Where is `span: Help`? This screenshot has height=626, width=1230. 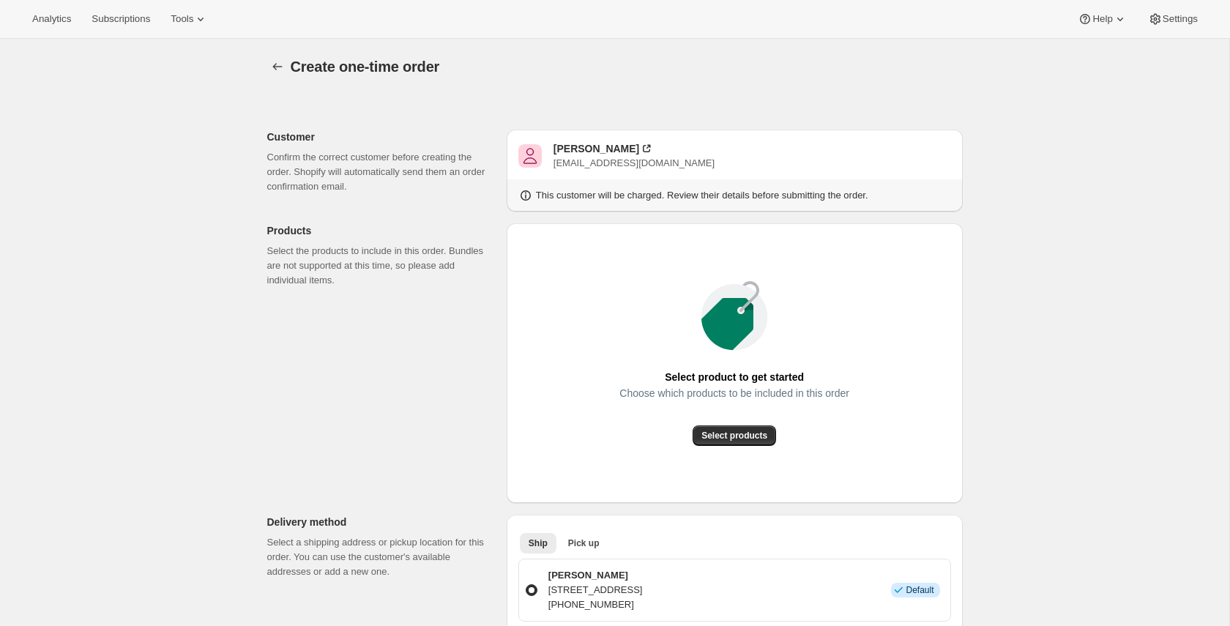 span: Help is located at coordinates (1101, 19).